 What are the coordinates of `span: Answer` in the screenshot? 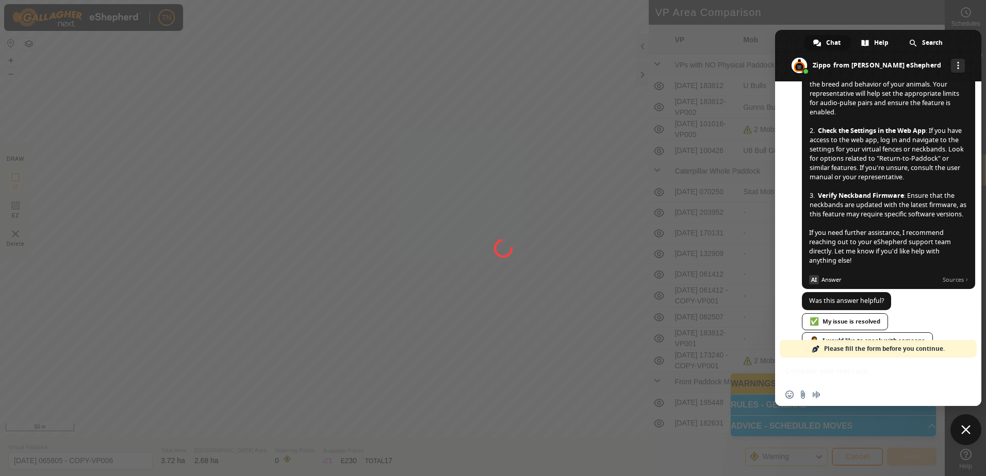 It's located at (880, 280).